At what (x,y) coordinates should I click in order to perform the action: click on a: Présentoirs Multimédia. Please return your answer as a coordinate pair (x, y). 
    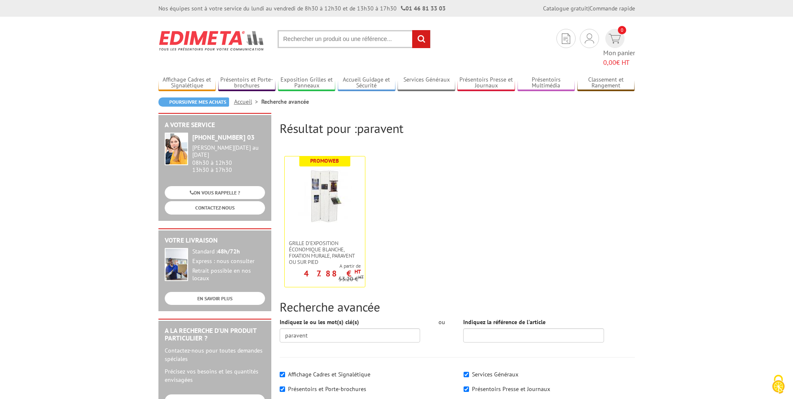
    Looking at the image, I should click on (547, 83).